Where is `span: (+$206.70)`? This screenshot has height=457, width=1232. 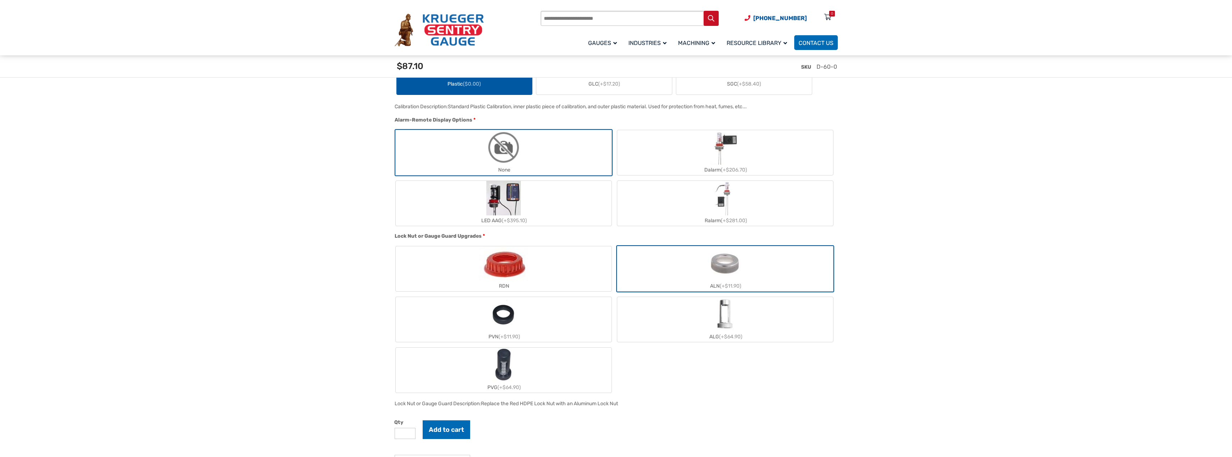
span: (+$206.70) is located at coordinates (734, 170).